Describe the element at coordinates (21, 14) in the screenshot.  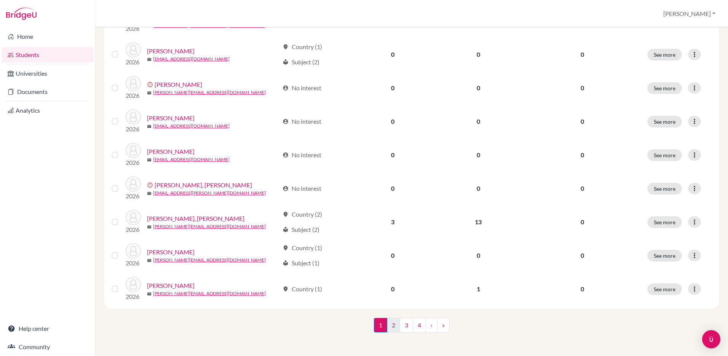
I see `img: Bridge-U` at that location.